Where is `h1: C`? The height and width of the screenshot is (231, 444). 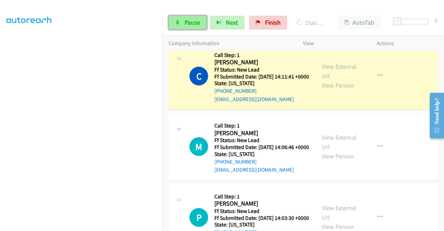
h1: C is located at coordinates (199, 76).